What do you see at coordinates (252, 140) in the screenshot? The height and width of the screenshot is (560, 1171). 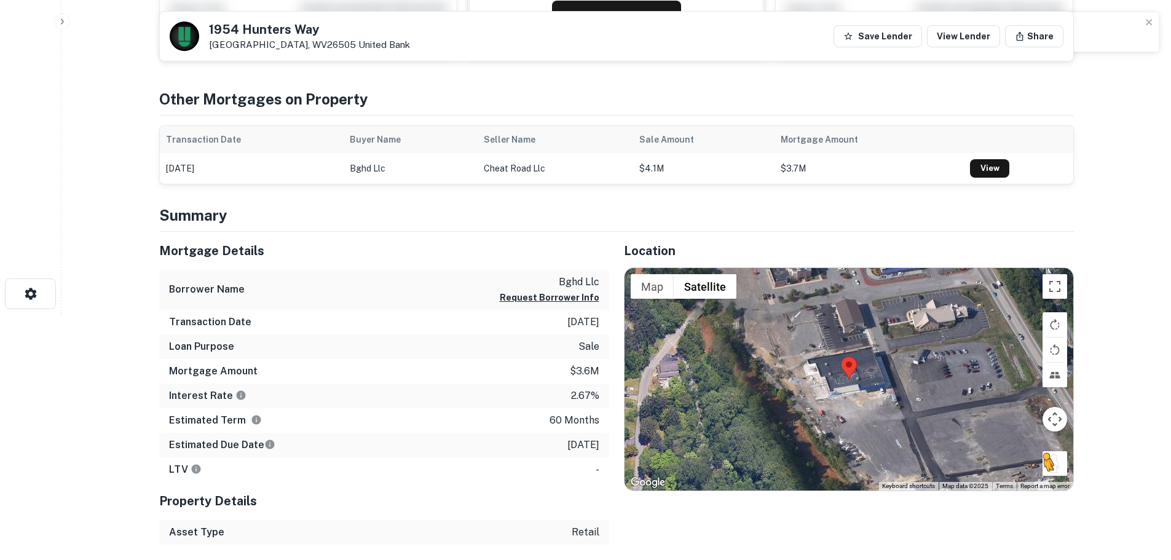 I see `th: Transaction Date` at bounding box center [252, 140].